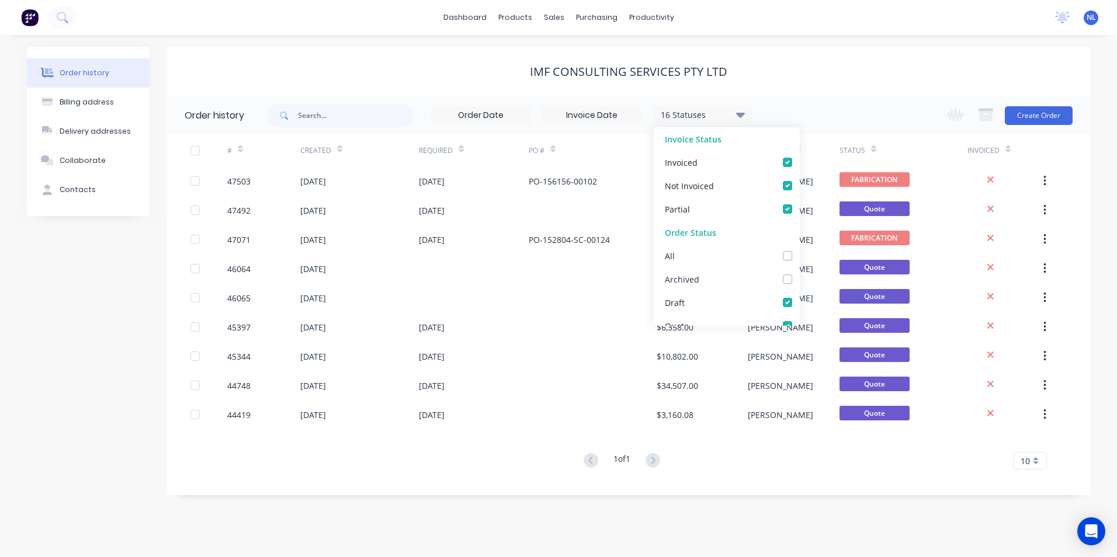 Image resolution: width=1117 pixels, height=557 pixels. I want to click on div: Partial, so click(677, 209).